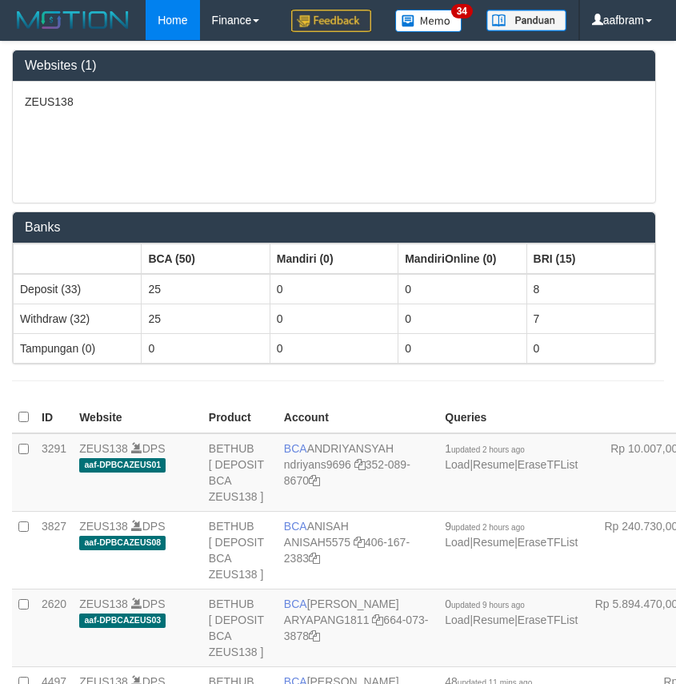  What do you see at coordinates (240, 417) in the screenshot?
I see `th: Product` at bounding box center [240, 417].